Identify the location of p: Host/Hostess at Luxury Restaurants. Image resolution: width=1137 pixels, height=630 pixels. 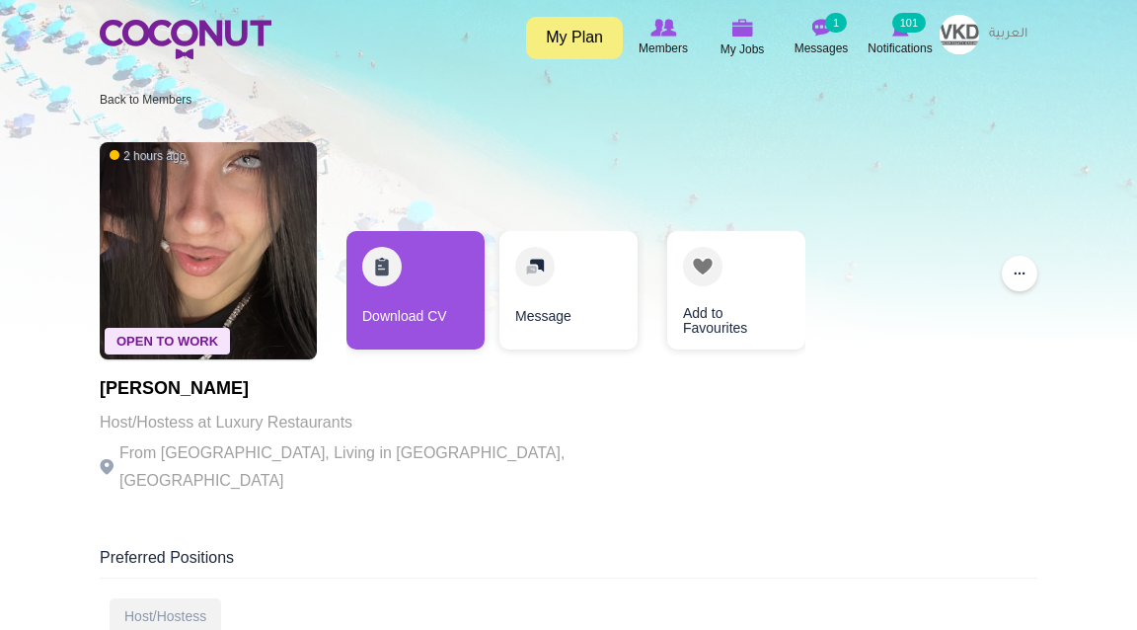
(371, 422).